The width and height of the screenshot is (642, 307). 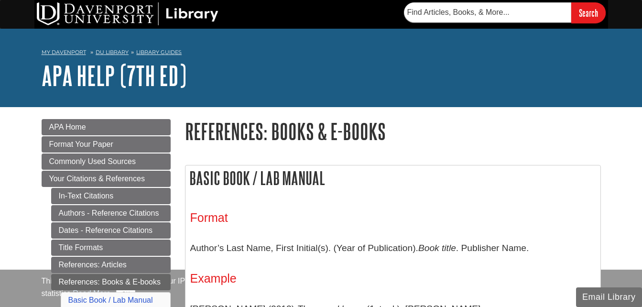 I want to click on a: Authors - Reference Citations, so click(x=111, y=213).